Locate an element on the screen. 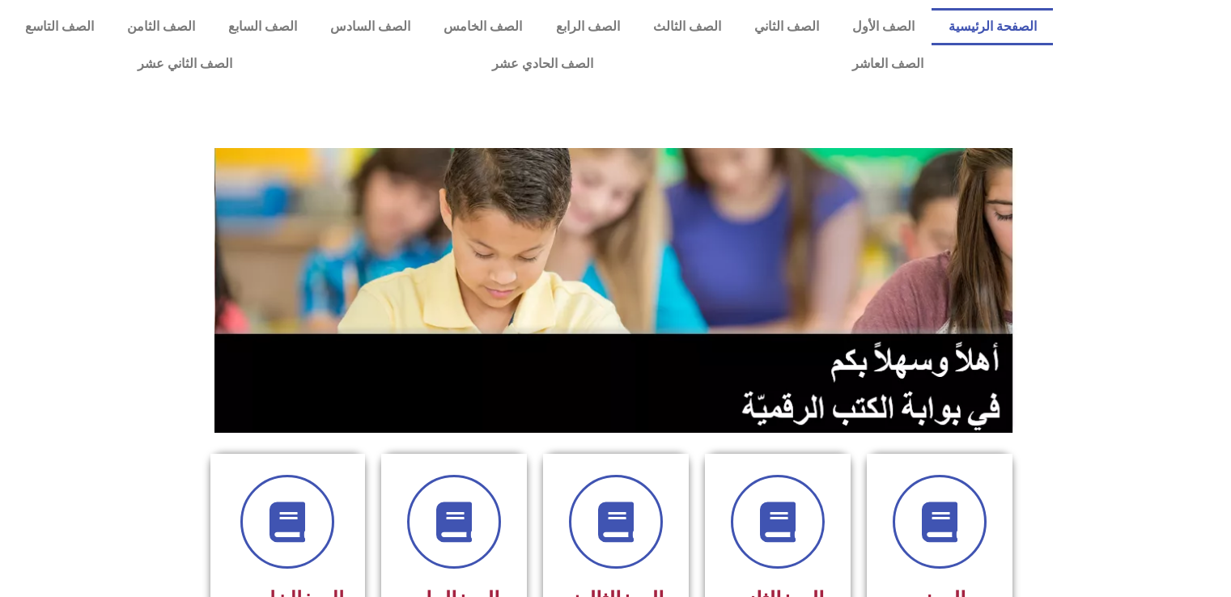  a: الصف السادس is located at coordinates (371, 27).